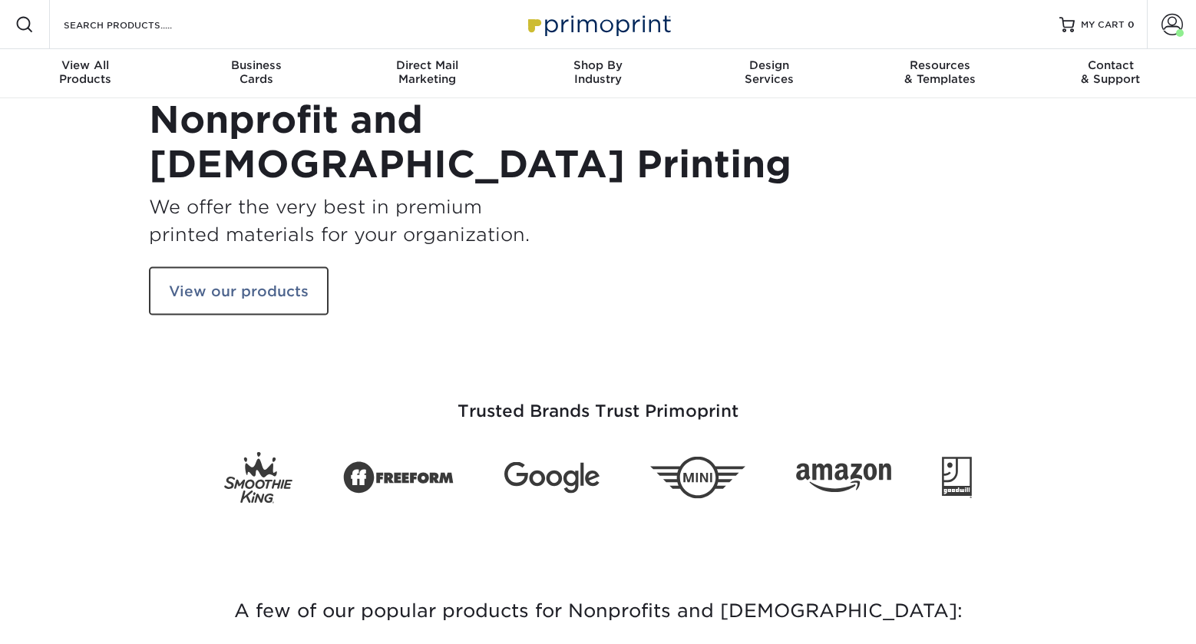  Describe the element at coordinates (598, 72) in the screenshot. I see `div: Industry` at that location.